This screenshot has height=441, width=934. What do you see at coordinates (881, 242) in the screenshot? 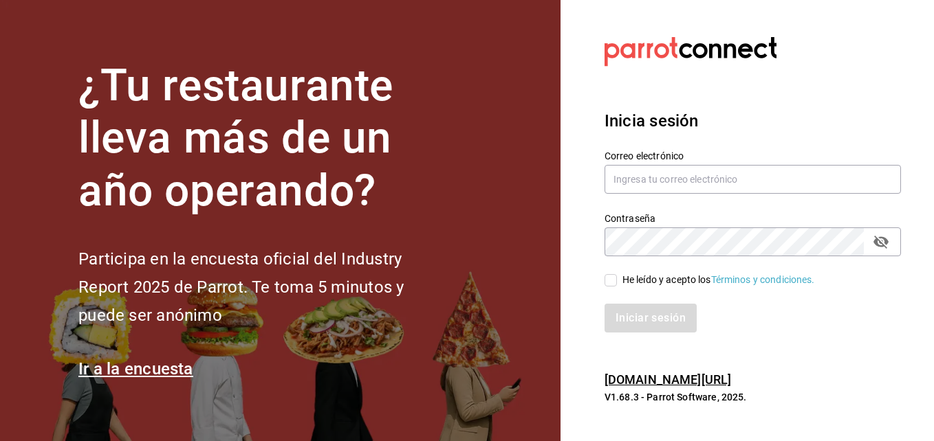
I see `button: passwordField` at bounding box center [881, 242].